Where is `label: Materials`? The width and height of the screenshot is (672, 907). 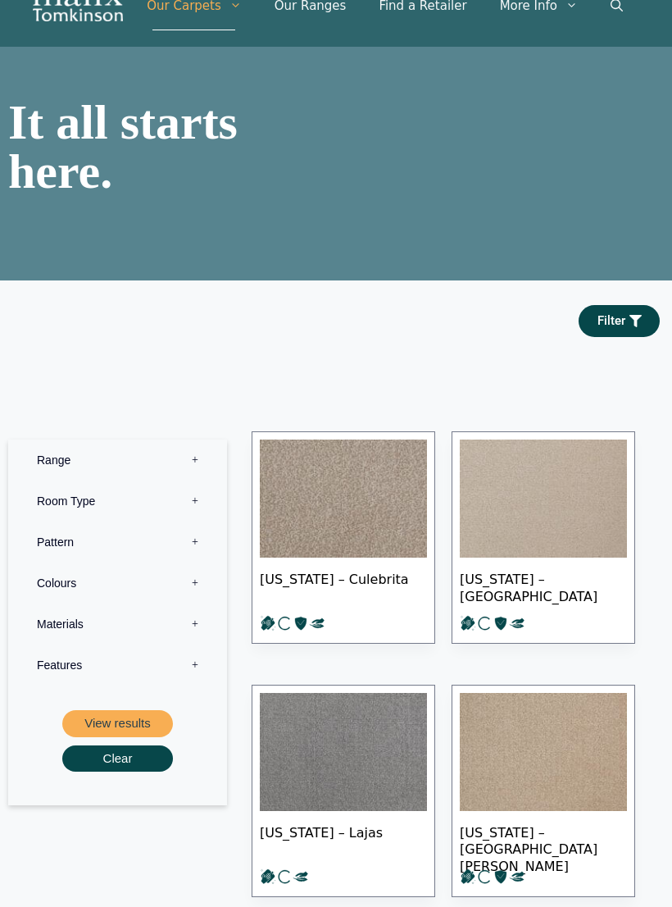 label: Materials is located at coordinates (117, 624).